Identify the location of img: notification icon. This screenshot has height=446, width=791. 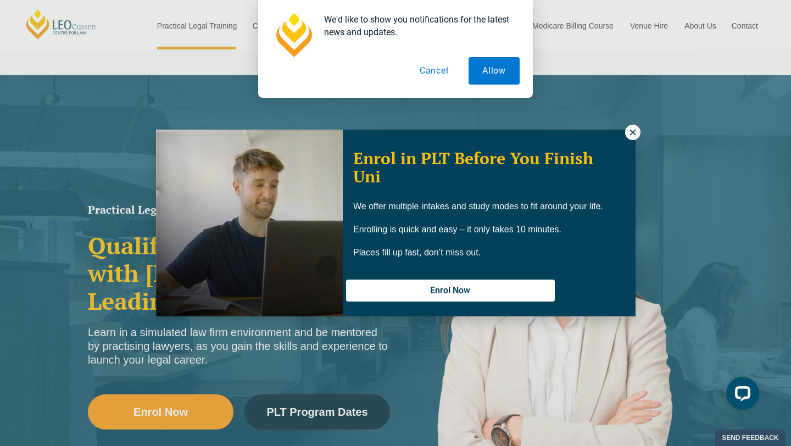
(293, 35).